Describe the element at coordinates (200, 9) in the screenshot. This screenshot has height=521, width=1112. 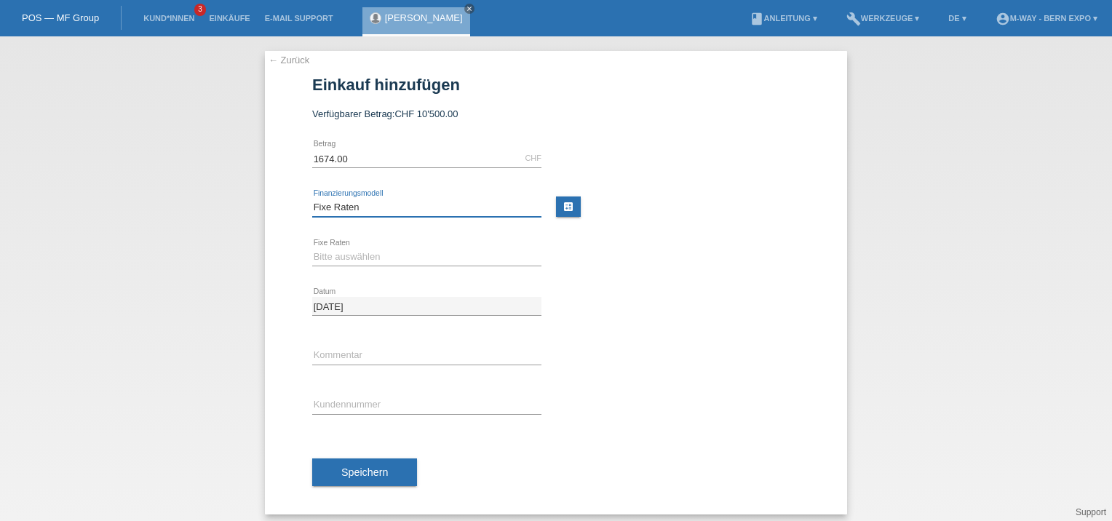
I see `span: 3` at that location.